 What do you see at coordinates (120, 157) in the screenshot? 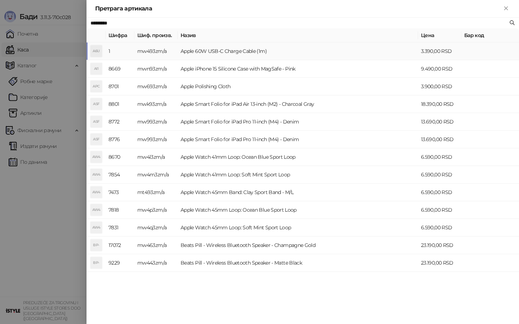
I see `td: 8670` at bounding box center [120, 157].